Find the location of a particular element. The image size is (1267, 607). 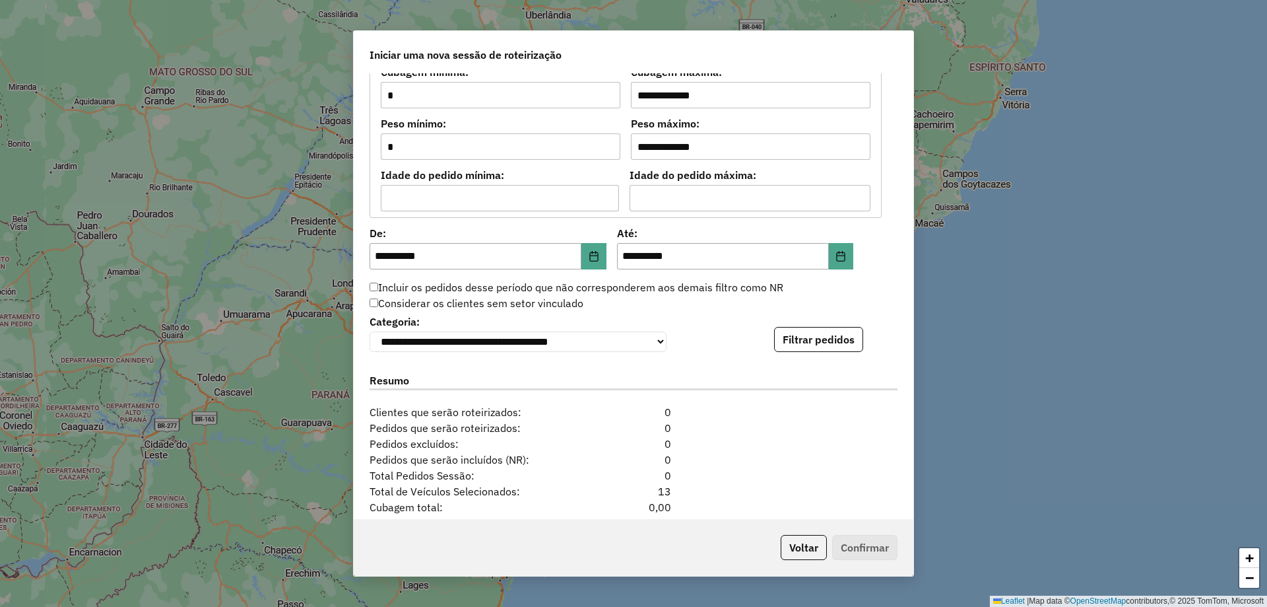

button: Voltar is located at coordinates (804, 547).